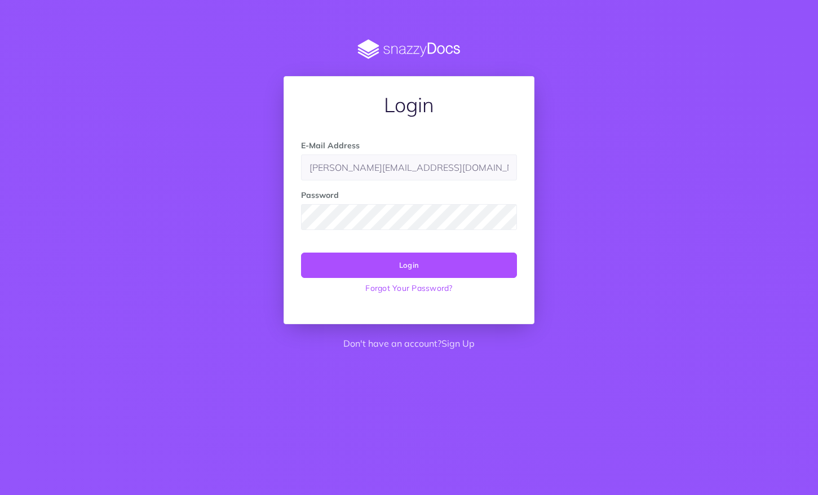 The width and height of the screenshot is (818, 495). I want to click on label: Password, so click(320, 195).